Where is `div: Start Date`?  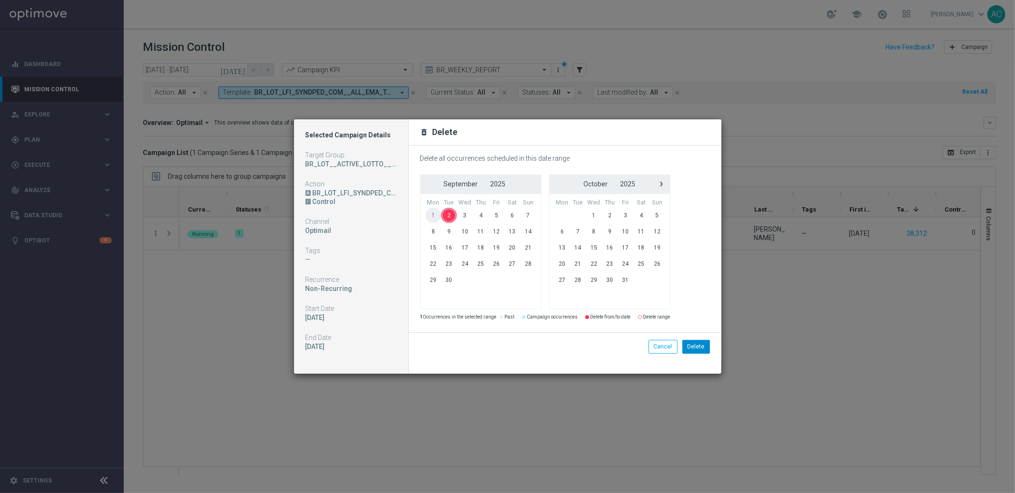
div: Start Date is located at coordinates (351, 309).